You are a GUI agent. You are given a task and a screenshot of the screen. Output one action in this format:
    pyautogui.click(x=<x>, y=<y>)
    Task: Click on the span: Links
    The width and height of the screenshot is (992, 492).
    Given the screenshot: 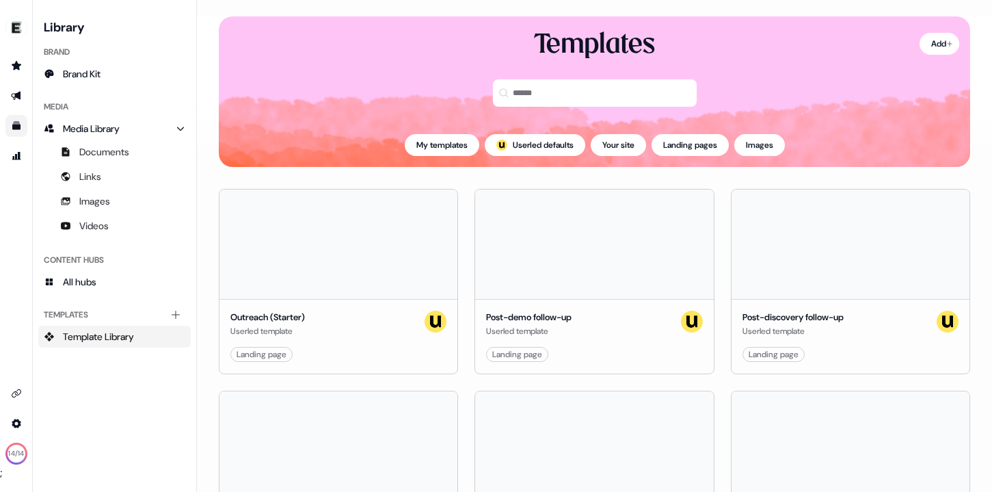 What is the action you would take?
    pyautogui.click(x=90, y=176)
    